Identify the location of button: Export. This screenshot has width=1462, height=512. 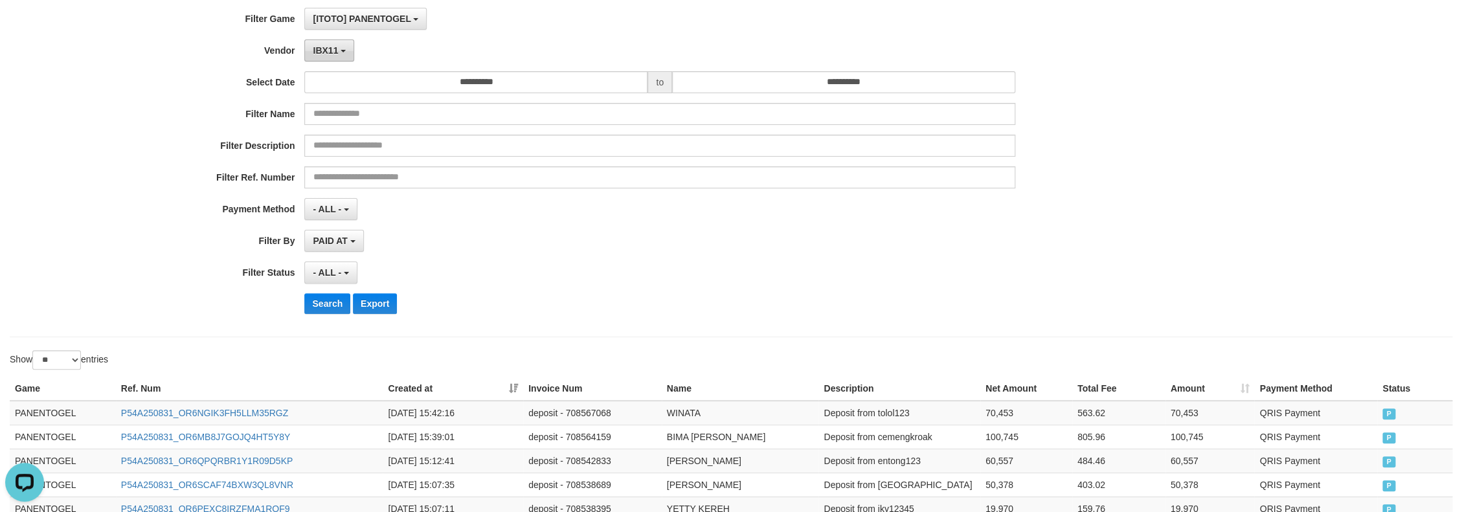
(375, 304).